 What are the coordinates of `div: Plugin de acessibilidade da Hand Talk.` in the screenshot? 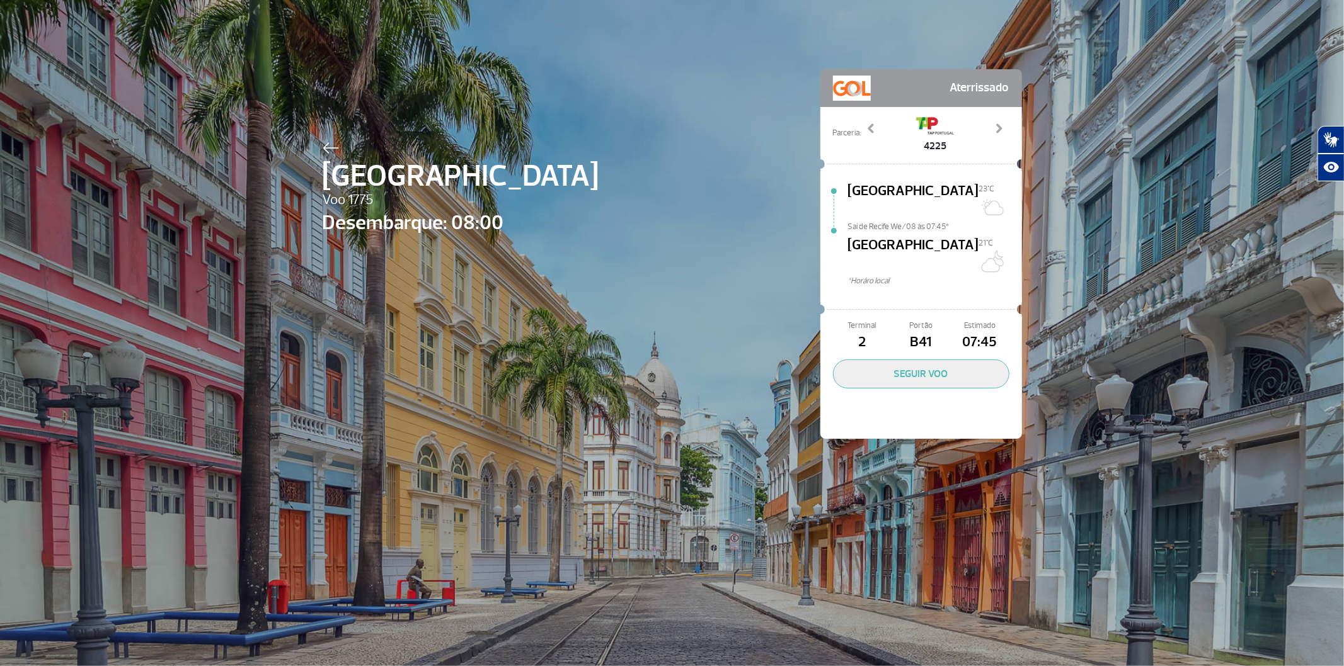 It's located at (1330, 154).